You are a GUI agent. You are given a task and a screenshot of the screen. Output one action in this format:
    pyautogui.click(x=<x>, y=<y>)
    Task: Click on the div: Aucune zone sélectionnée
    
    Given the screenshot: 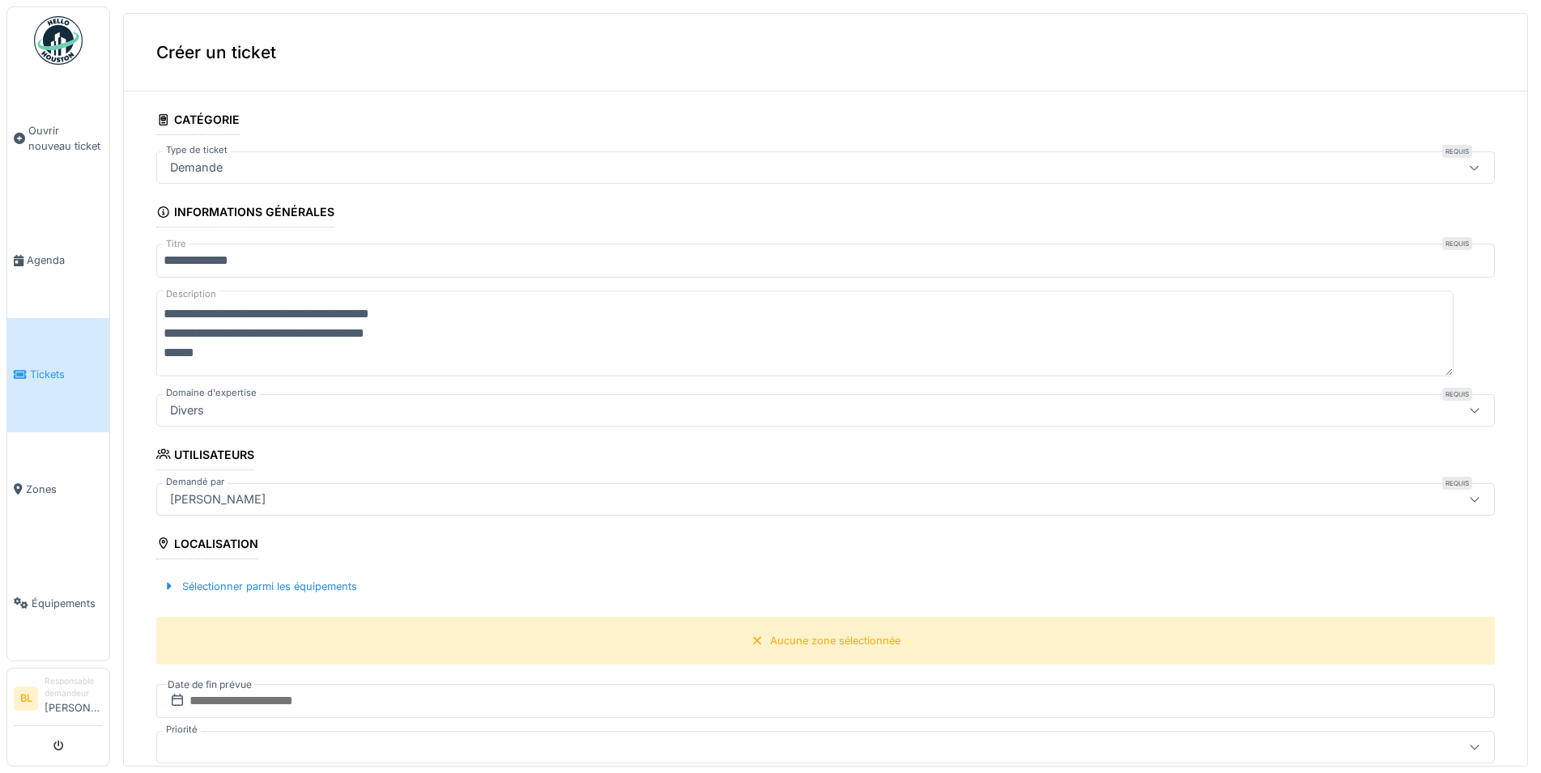 What is the action you would take?
    pyautogui.click(x=835, y=641)
    